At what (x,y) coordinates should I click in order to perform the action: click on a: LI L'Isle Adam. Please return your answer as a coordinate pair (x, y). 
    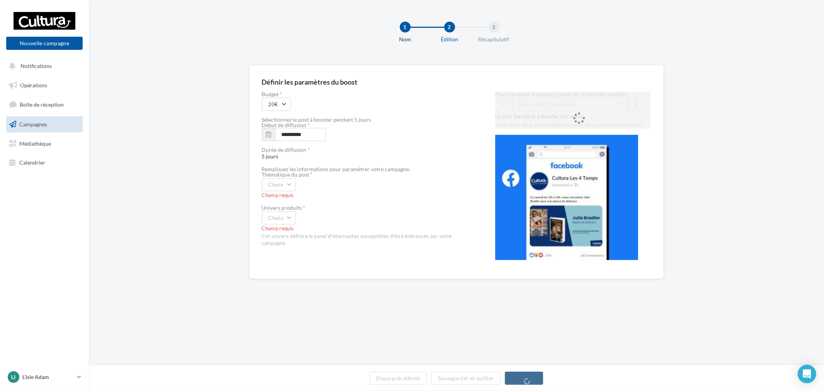
    Looking at the image, I should click on (44, 377).